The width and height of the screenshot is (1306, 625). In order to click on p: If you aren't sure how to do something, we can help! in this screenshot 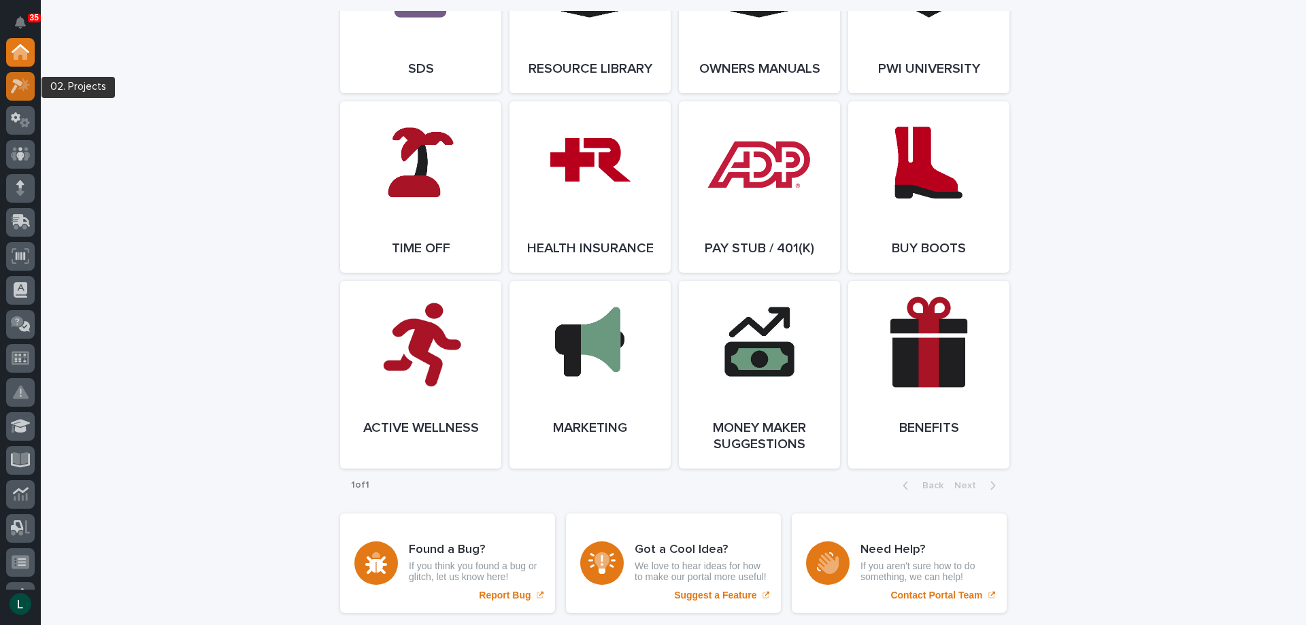, I will do `click(926, 572)`.